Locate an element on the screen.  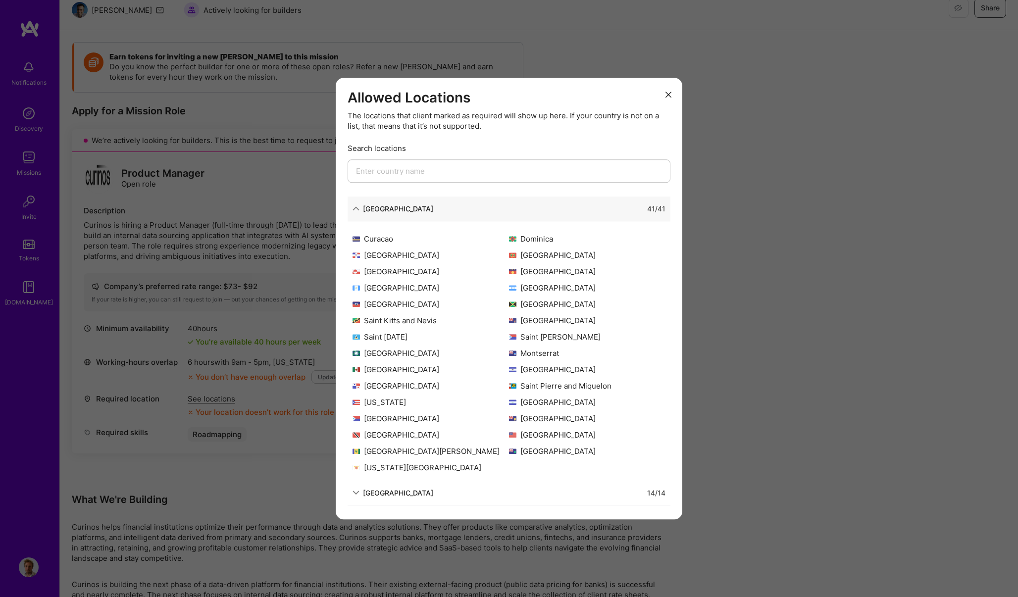
img: Saint Pierre and Miquelon is located at coordinates (512, 386).